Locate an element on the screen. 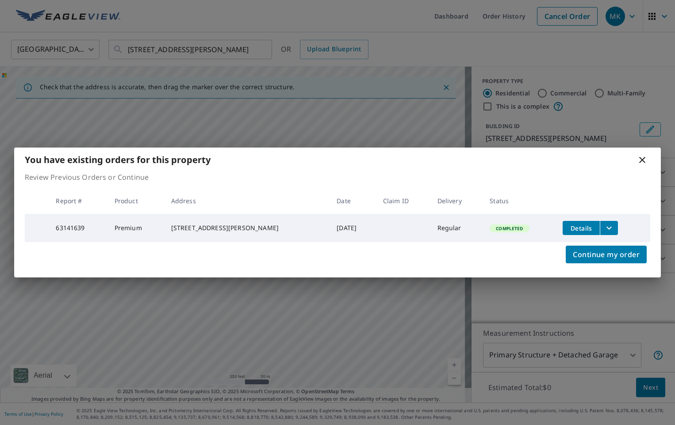  td: Regular is located at coordinates (456, 228).